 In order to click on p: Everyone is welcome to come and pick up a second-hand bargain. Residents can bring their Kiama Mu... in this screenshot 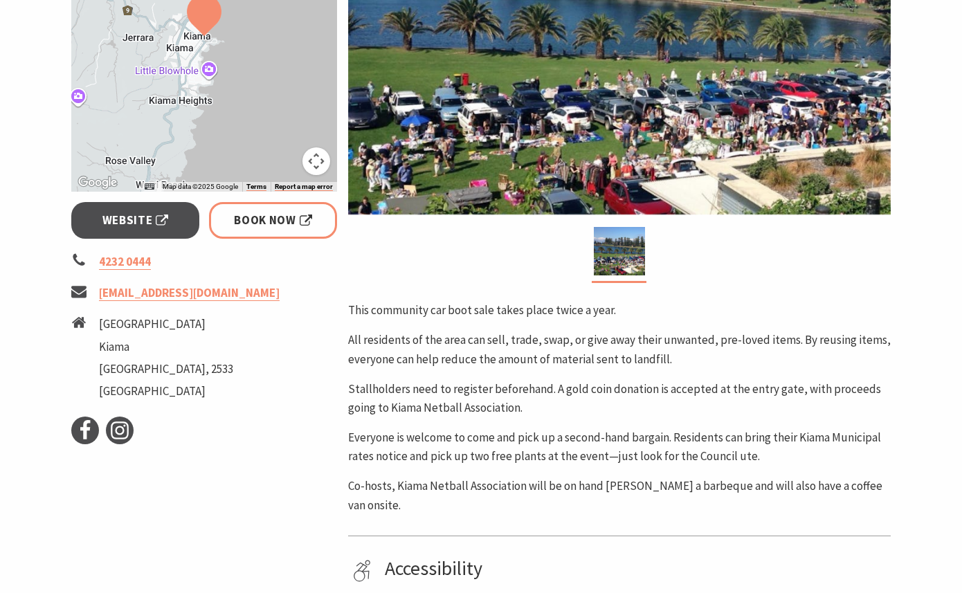, I will do `click(620, 447)`.